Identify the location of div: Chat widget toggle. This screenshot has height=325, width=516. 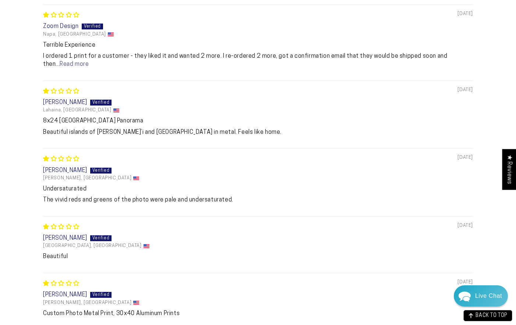
(480, 296).